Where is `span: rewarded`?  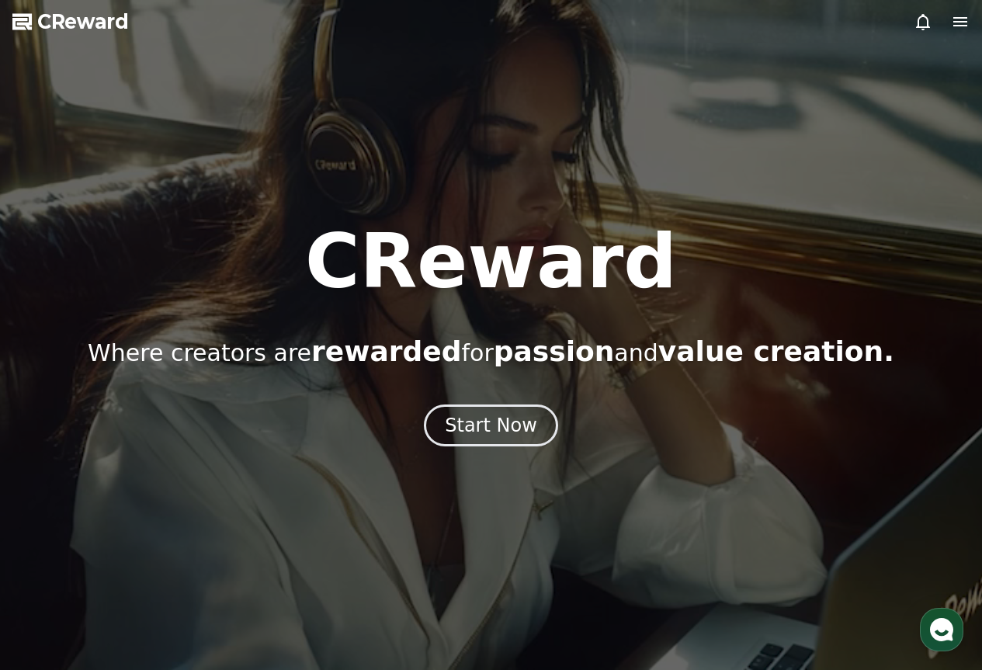
span: rewarded is located at coordinates (386, 351).